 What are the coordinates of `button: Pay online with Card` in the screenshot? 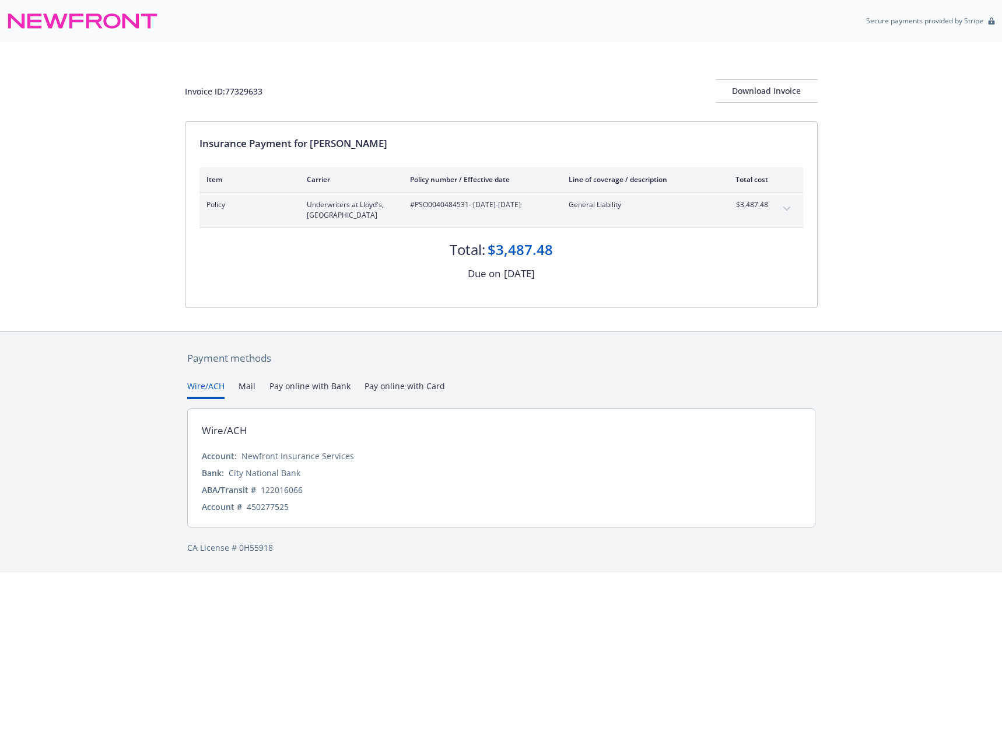 It's located at (405, 389).